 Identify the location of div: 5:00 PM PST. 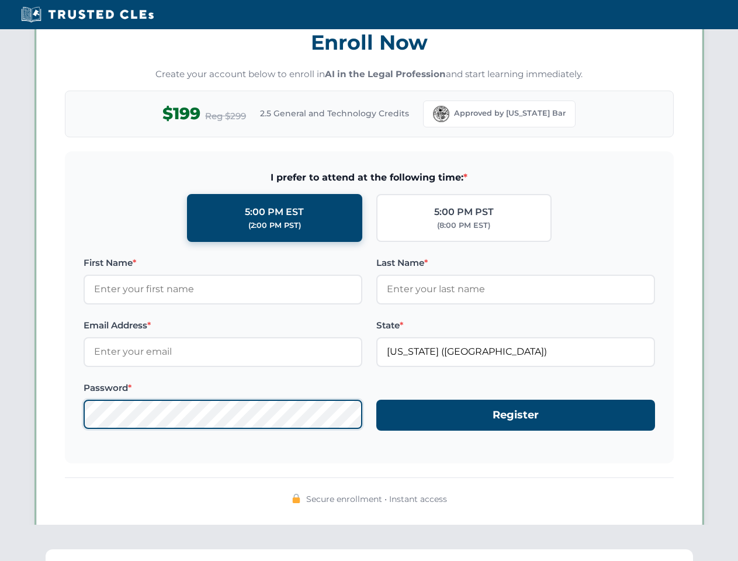
(464, 212).